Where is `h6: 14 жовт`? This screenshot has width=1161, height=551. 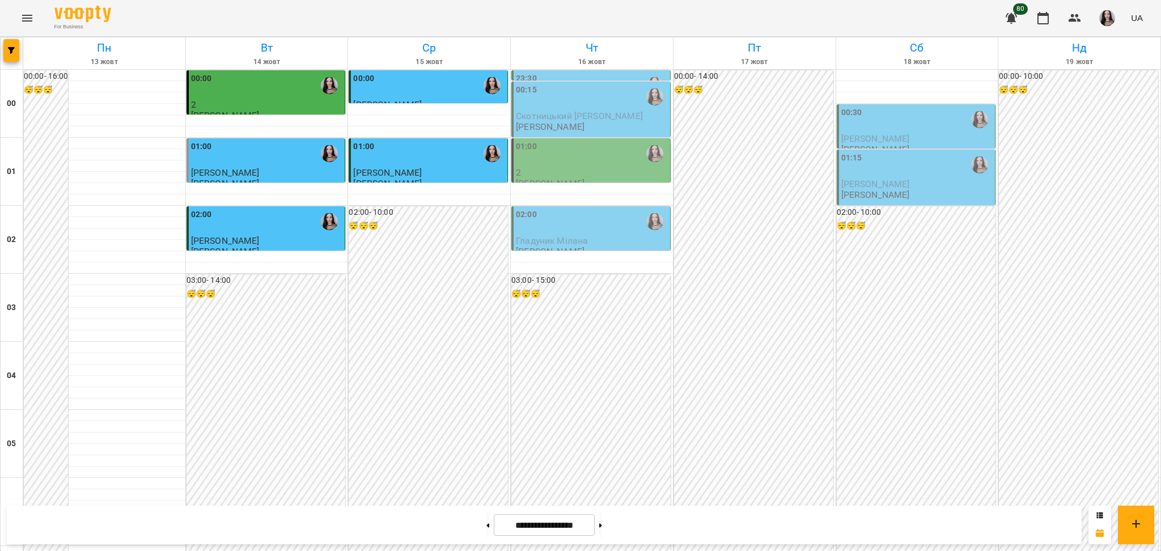 h6: 14 жовт is located at coordinates (267, 62).